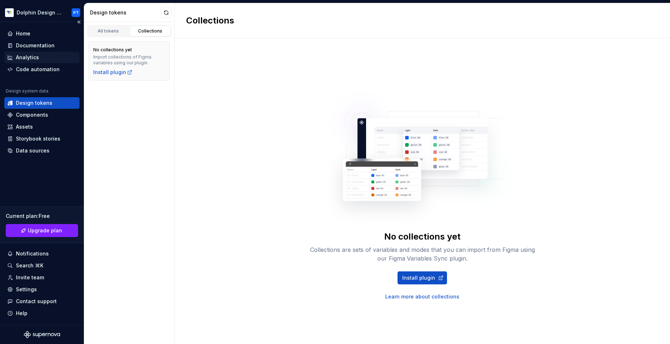 The width and height of the screenshot is (670, 344). I want to click on span: Install plugin, so click(419, 278).